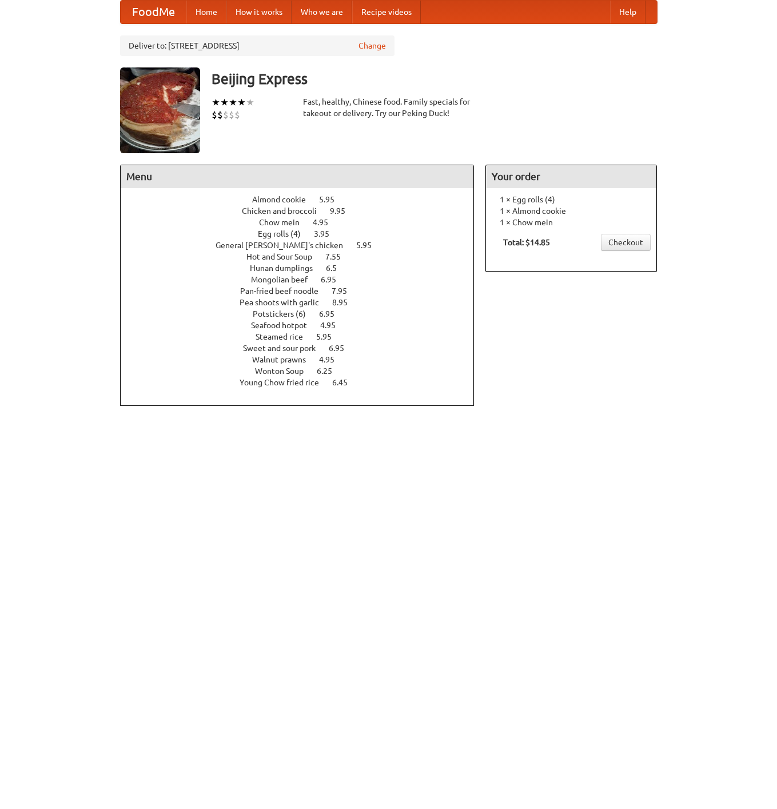  Describe the element at coordinates (285, 383) in the screenshot. I see `span: Young Chow fried rice` at that location.